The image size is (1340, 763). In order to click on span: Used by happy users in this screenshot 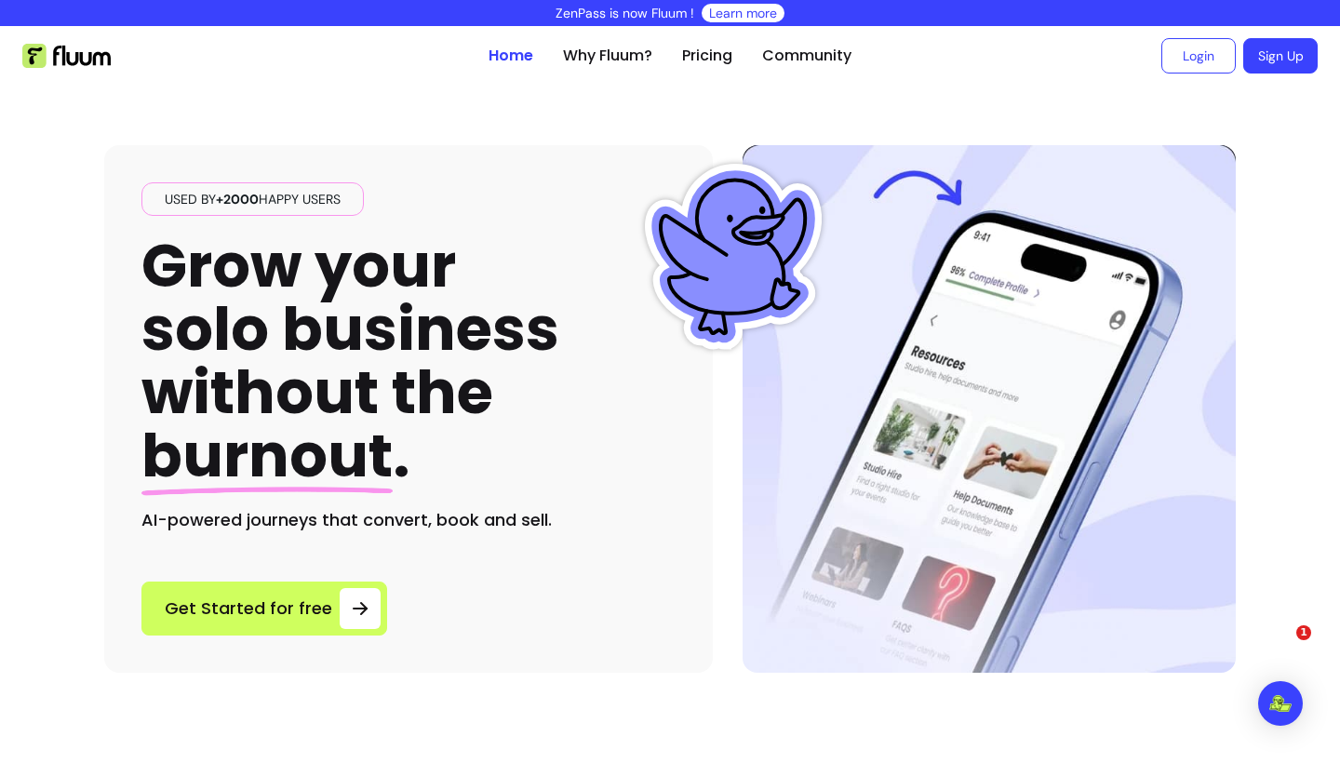, I will do `click(252, 199)`.